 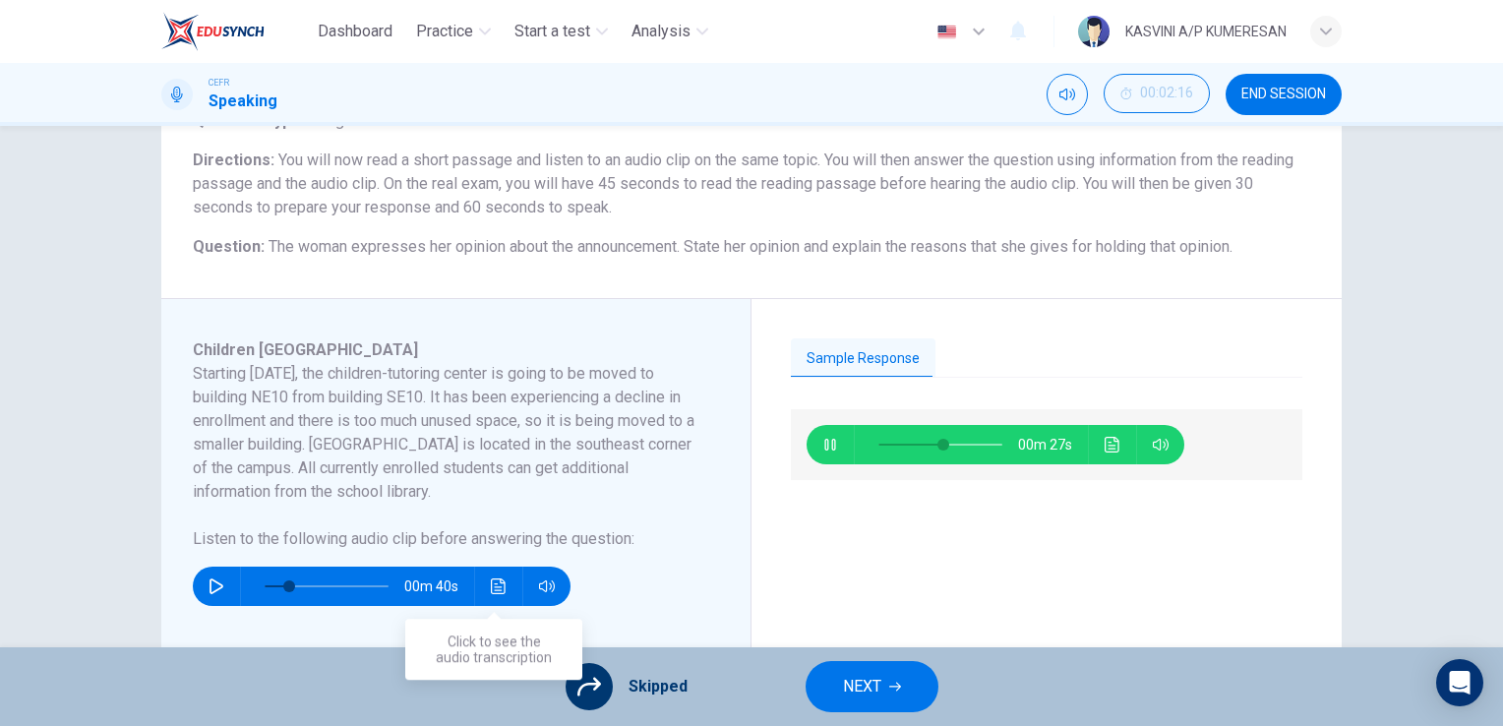 What do you see at coordinates (444, 539) in the screenshot?
I see `h6: Listen to the following audio clip before answering the question :` at bounding box center [444, 539].